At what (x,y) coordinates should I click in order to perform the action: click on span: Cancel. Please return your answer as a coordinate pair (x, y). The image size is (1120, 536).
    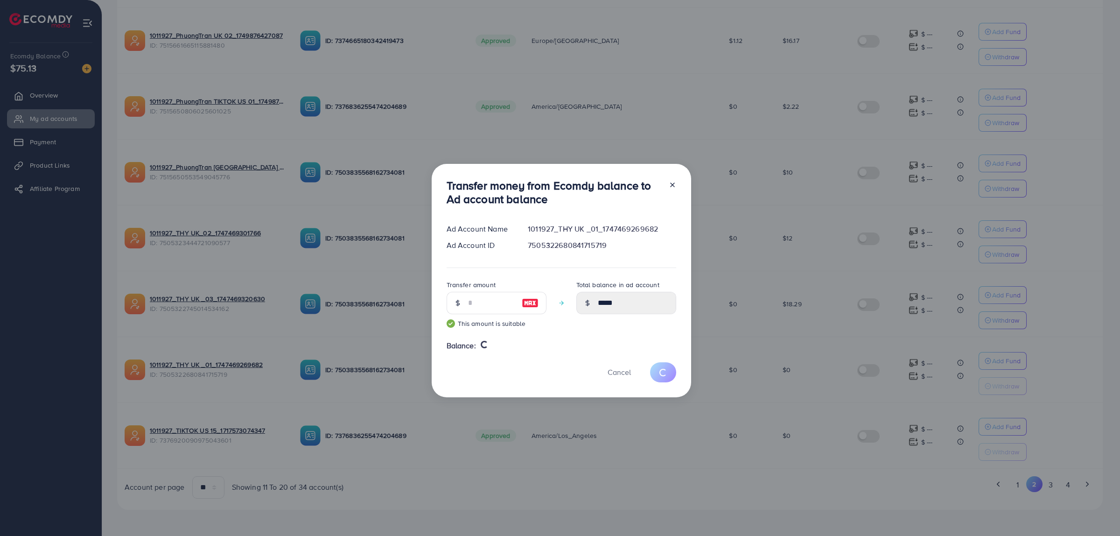
    Looking at the image, I should click on (619, 372).